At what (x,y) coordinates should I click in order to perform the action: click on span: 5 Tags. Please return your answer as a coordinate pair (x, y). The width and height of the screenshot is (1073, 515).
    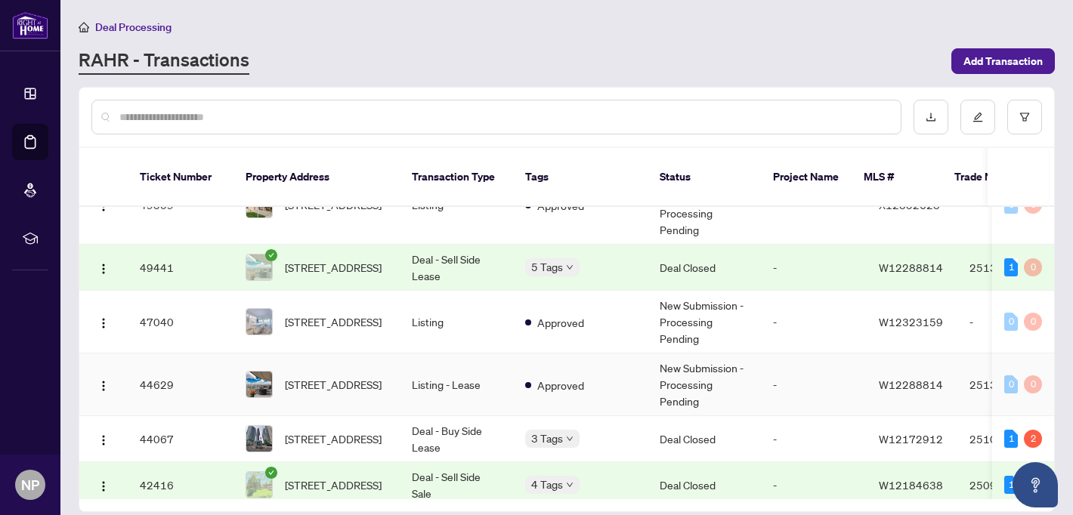
    Looking at the image, I should click on (547, 267).